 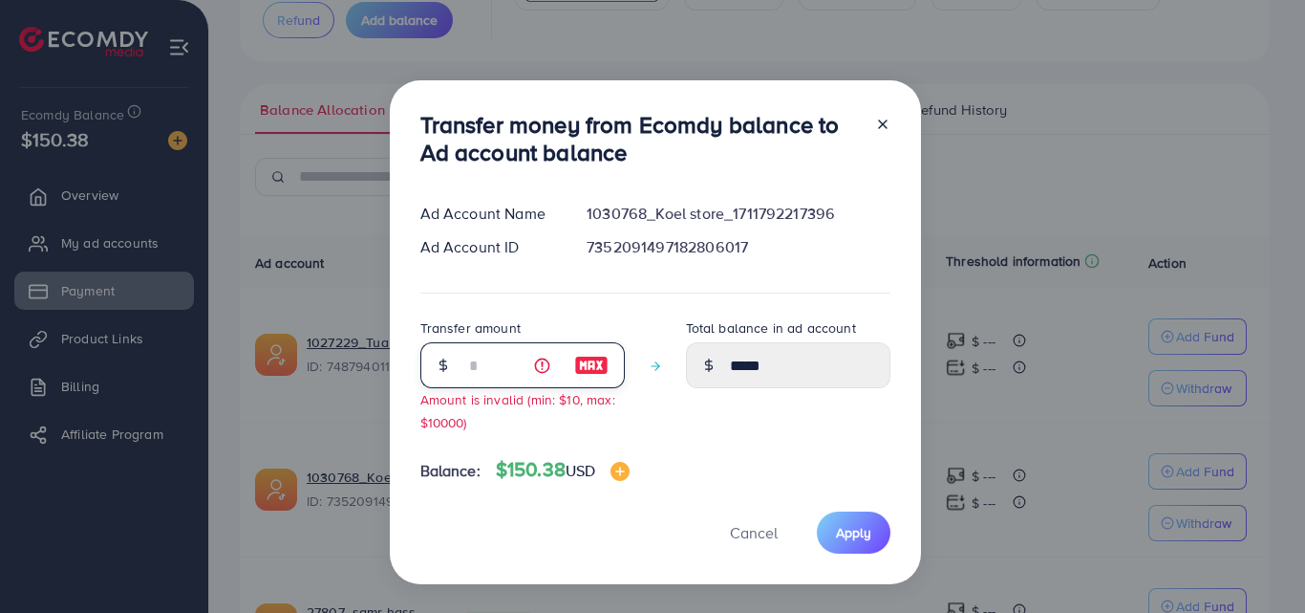 What do you see at coordinates (563, 469) in the screenshot?
I see `h4: $150.38` at bounding box center [563, 469].